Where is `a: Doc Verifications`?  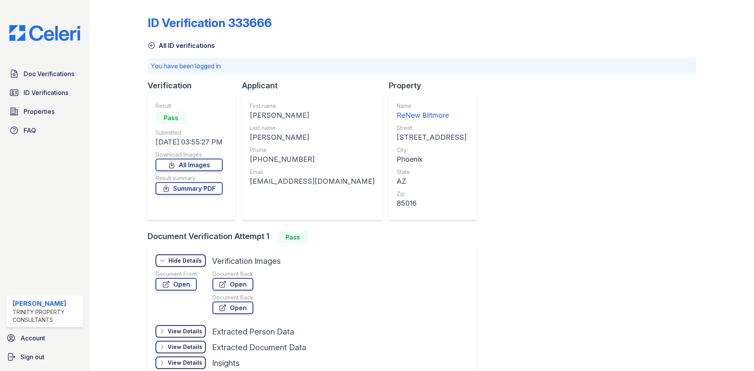 a: Doc Verifications is located at coordinates (45, 74).